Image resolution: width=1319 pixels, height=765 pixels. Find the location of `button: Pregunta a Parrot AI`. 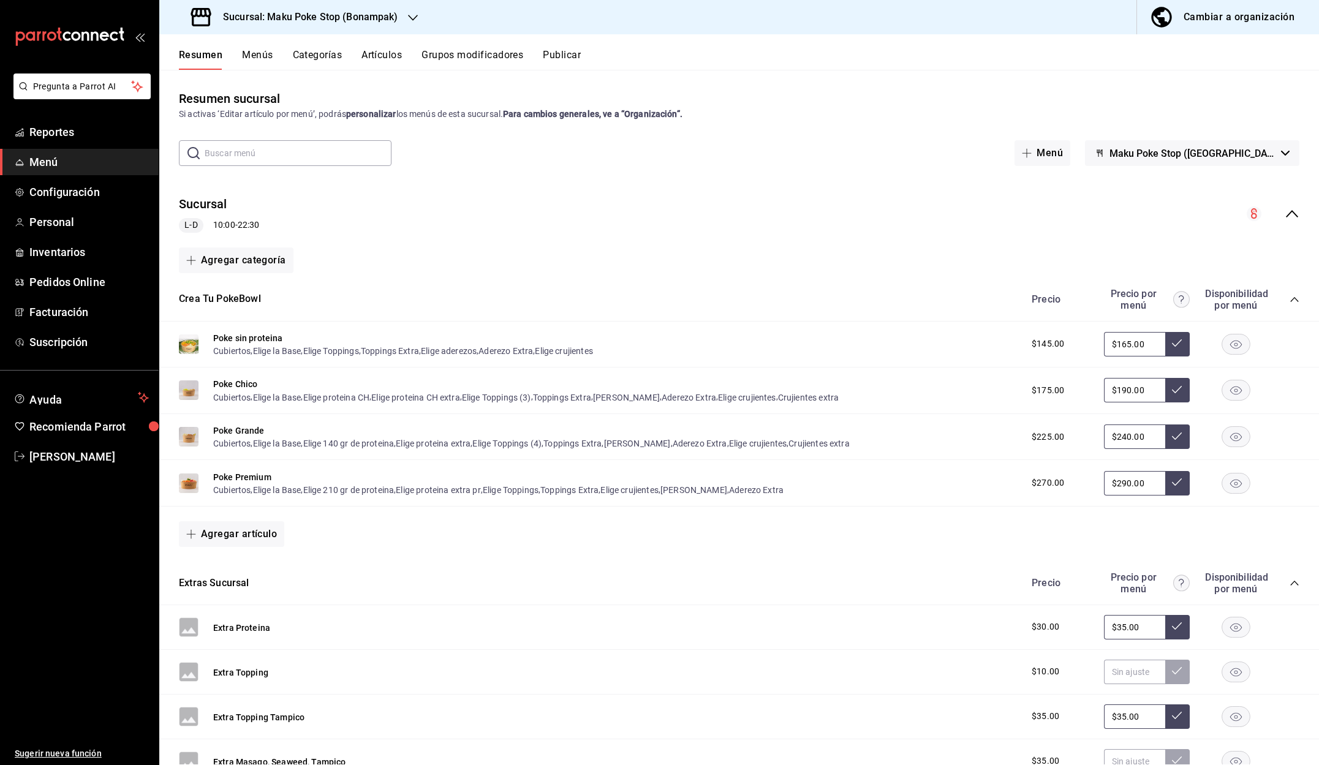

button: Pregunta a Parrot AI is located at coordinates (82, 86).